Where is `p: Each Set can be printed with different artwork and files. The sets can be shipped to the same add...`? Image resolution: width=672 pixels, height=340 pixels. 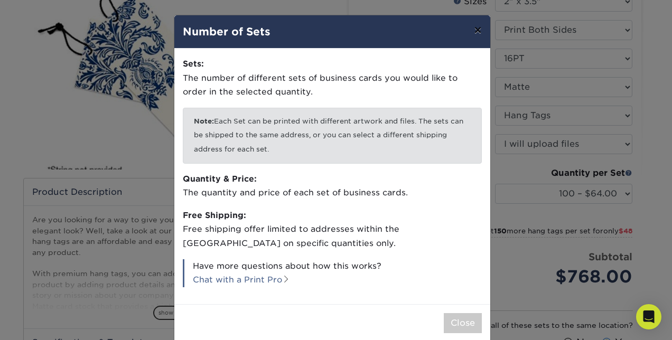 p: Each Set can be printed with different artwork and files. The sets can be shipped to the same add... is located at coordinates (332, 136).